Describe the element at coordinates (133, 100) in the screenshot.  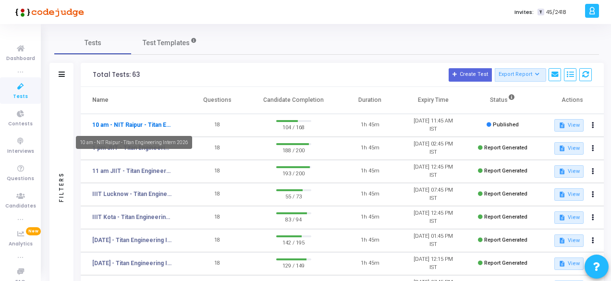
I see `th: Name` at that location.